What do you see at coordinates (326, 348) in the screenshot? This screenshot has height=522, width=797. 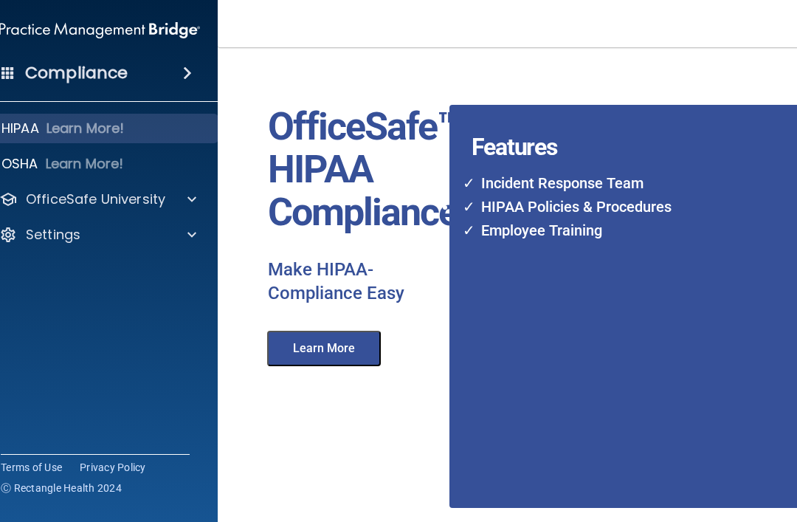 I see `a: Learn More` at bounding box center [326, 348].